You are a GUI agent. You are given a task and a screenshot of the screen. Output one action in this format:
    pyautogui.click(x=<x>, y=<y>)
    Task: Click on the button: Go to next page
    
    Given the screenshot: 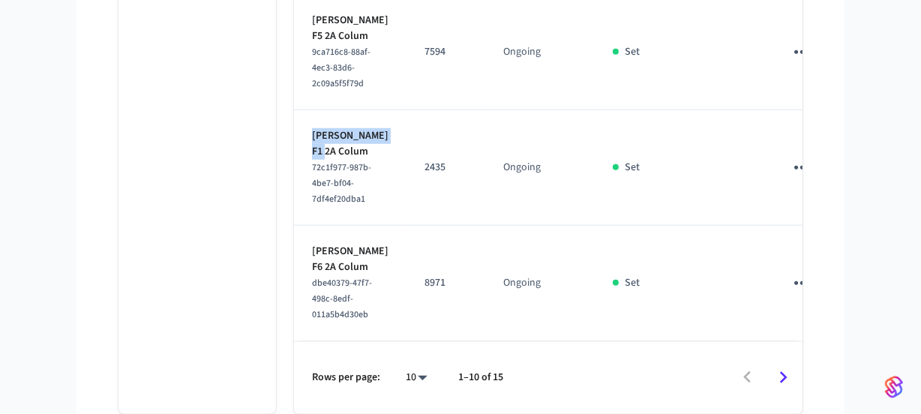 What is the action you would take?
    pyautogui.click(x=783, y=377)
    